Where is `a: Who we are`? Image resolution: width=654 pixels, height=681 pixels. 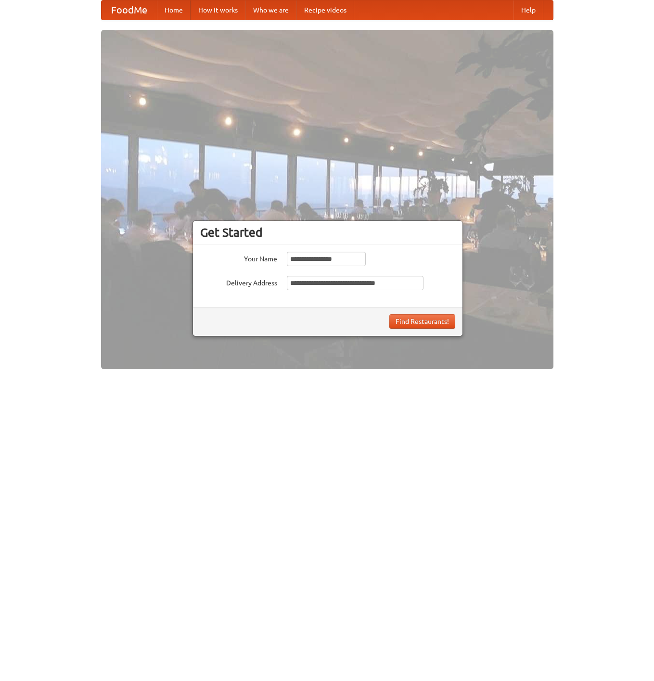
a: Who we are is located at coordinates (271, 10).